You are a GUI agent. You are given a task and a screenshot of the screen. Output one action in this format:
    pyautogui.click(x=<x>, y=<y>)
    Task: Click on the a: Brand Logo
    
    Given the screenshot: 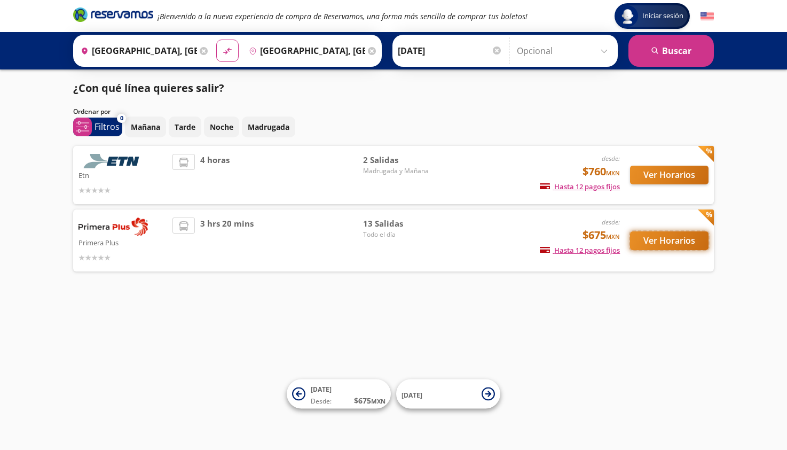 What is the action you would take?
    pyautogui.click(x=113, y=16)
    